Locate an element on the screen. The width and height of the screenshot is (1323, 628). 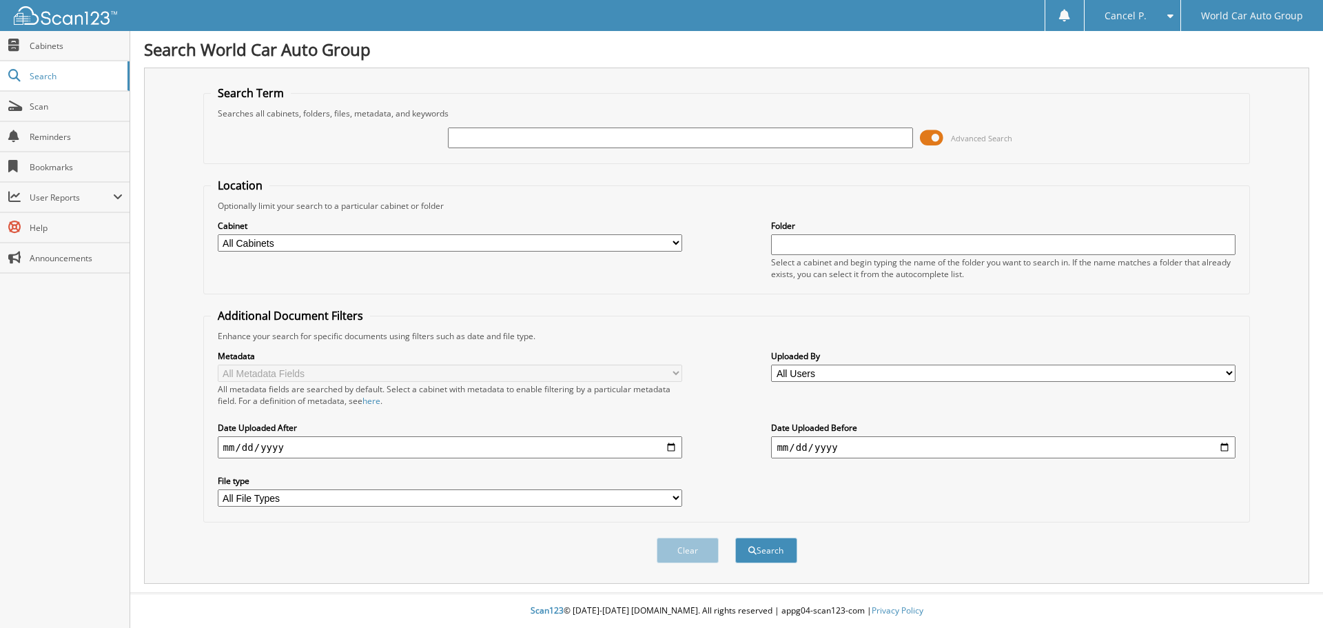
button: Clear is located at coordinates (687, 550).